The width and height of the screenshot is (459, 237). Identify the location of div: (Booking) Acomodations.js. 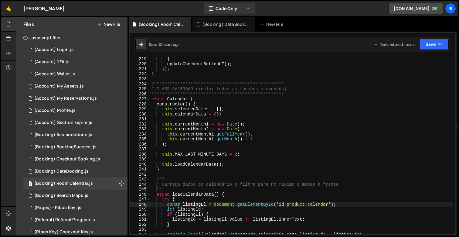
(63, 135).